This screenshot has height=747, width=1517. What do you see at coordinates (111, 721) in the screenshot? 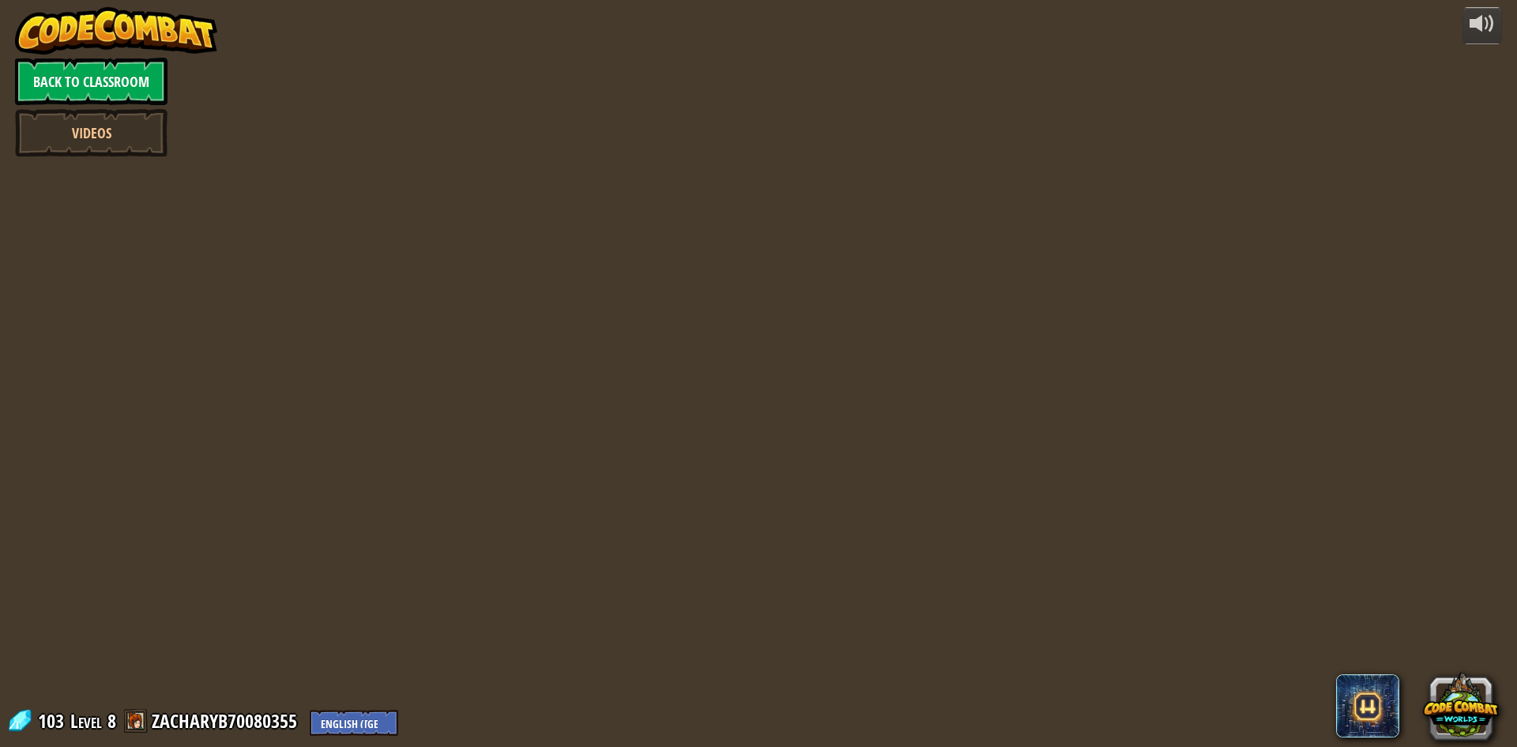
I see `span: 8` at bounding box center [111, 721].